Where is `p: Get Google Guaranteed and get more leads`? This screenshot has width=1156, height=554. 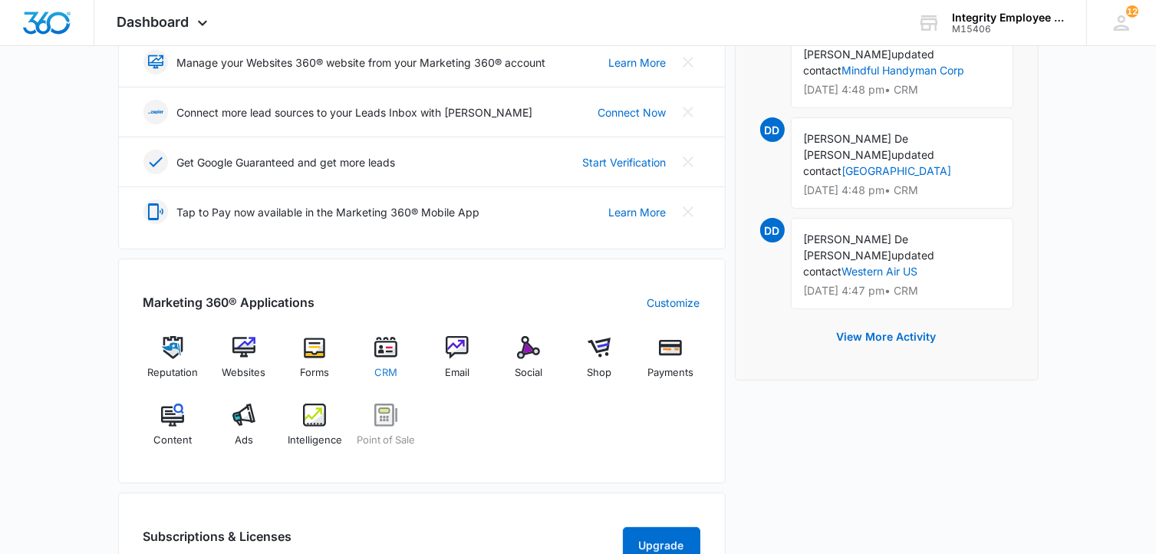 p: Get Google Guaranteed and get more leads is located at coordinates (286, 162).